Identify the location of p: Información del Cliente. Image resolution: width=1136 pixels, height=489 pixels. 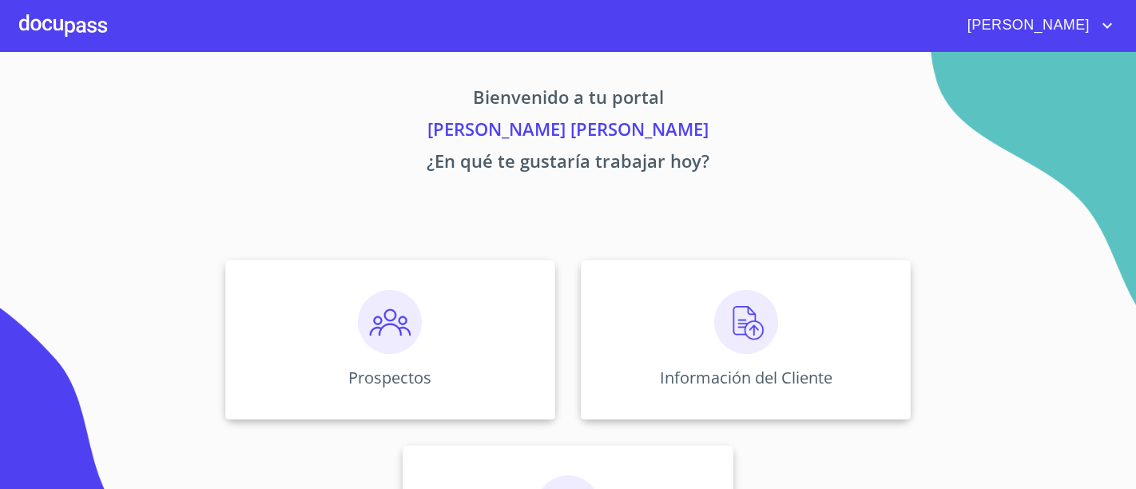
(746, 377).